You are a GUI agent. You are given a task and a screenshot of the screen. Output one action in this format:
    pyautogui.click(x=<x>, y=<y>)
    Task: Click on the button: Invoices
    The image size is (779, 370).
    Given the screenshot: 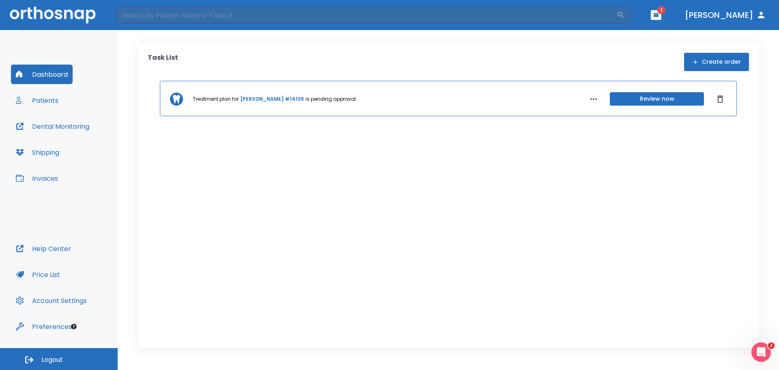 What is the action you would take?
    pyautogui.click(x=37, y=178)
    